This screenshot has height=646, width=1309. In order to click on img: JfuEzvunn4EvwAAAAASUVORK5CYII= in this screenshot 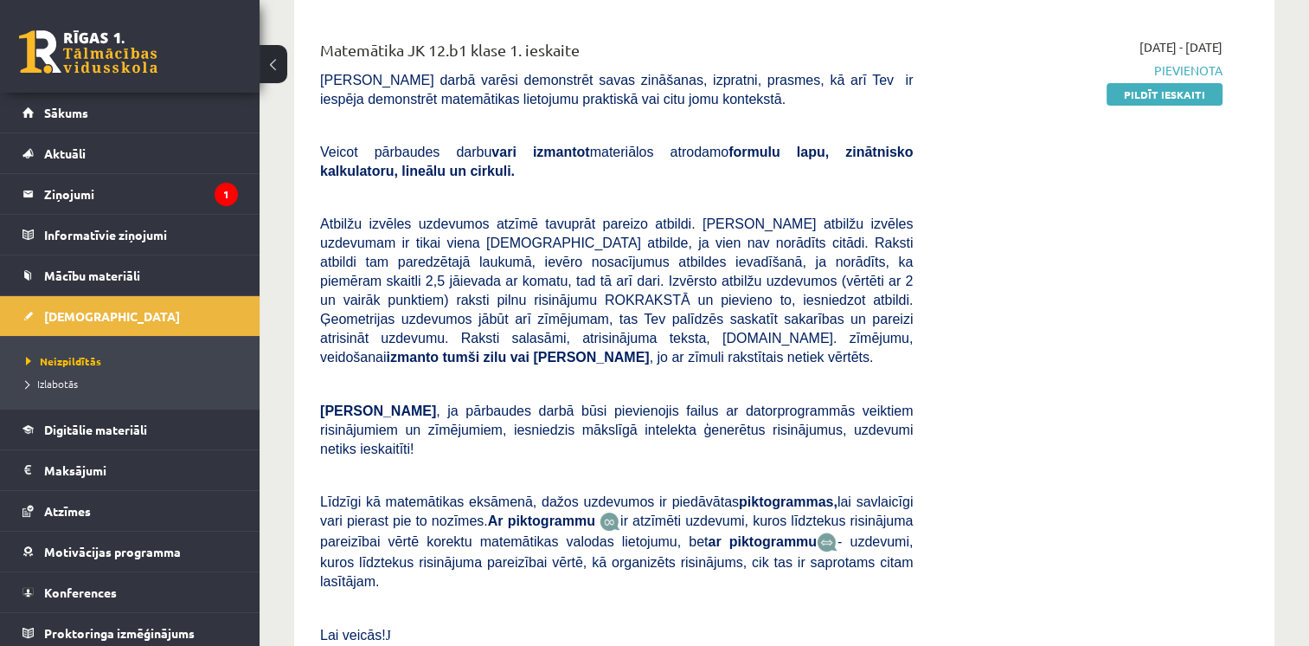, I will do `click(610, 521)`.